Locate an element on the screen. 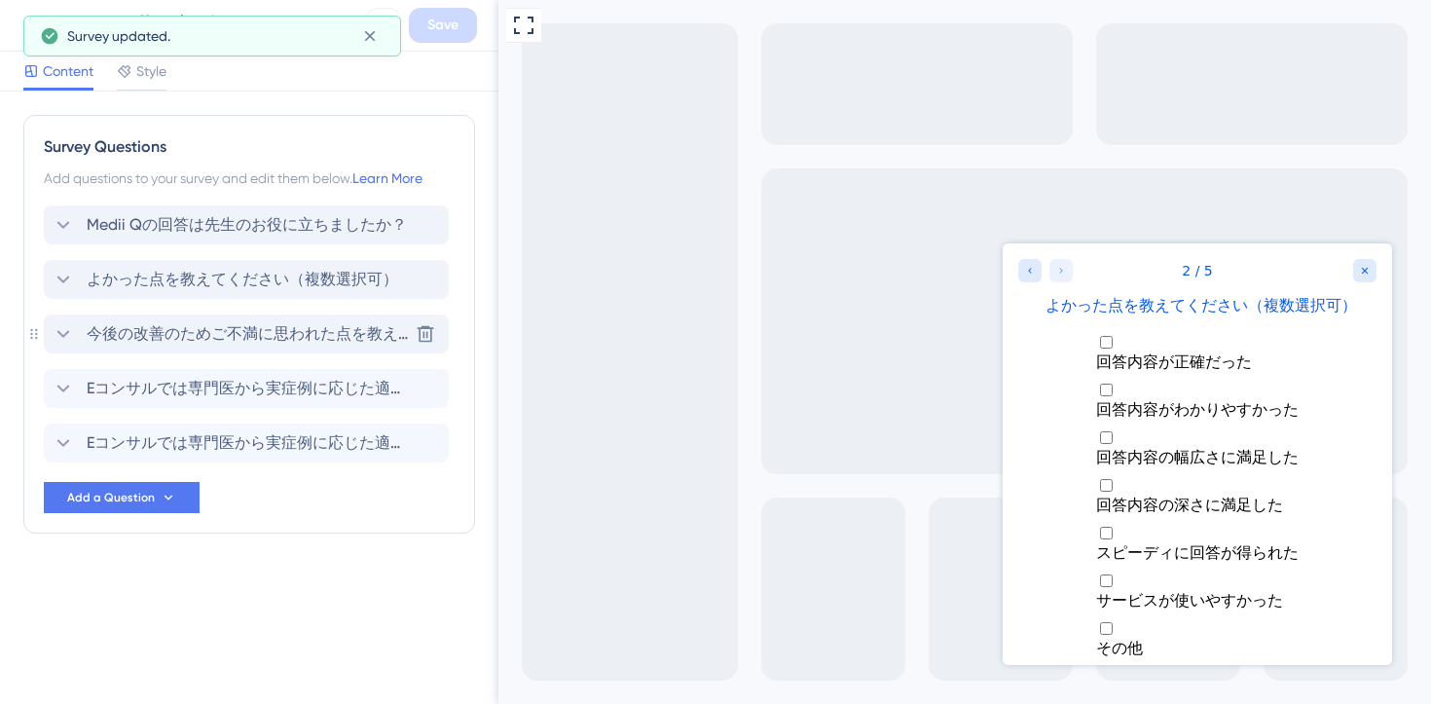 The height and width of the screenshot is (704, 1431). input: その他 is located at coordinates (103, 385).